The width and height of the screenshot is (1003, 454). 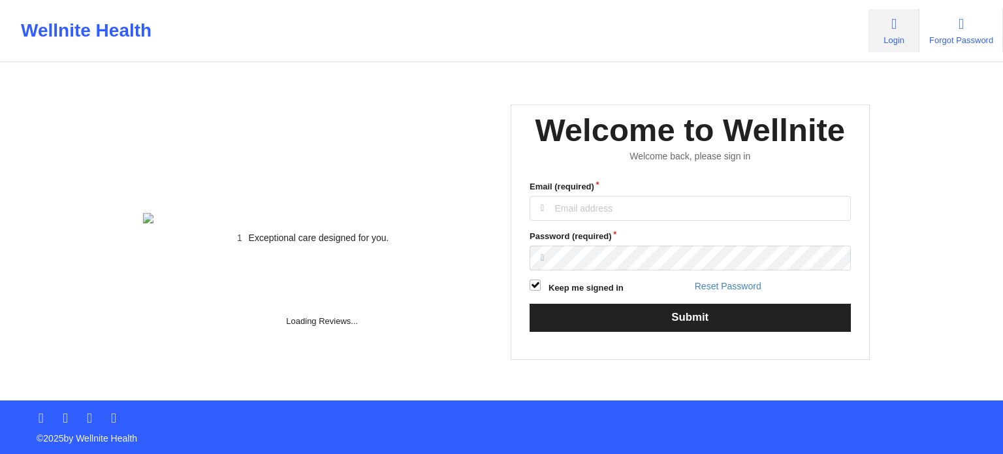 I want to click on img: wellnite-auth-hero_200.c722682e.png, so click(x=313, y=218).